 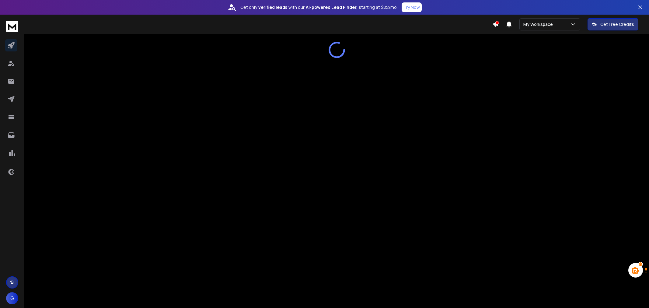 What do you see at coordinates (12, 298) in the screenshot?
I see `span: G` at bounding box center [12, 298].